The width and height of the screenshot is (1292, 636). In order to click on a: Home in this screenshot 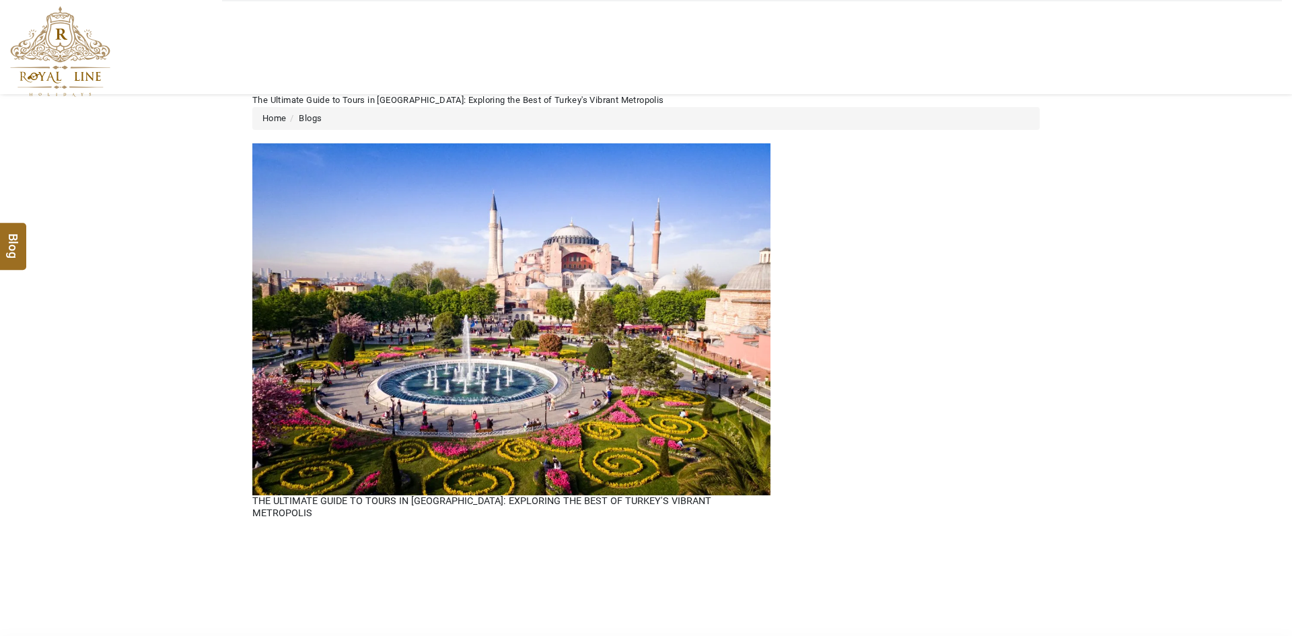, I will do `click(275, 118)`.